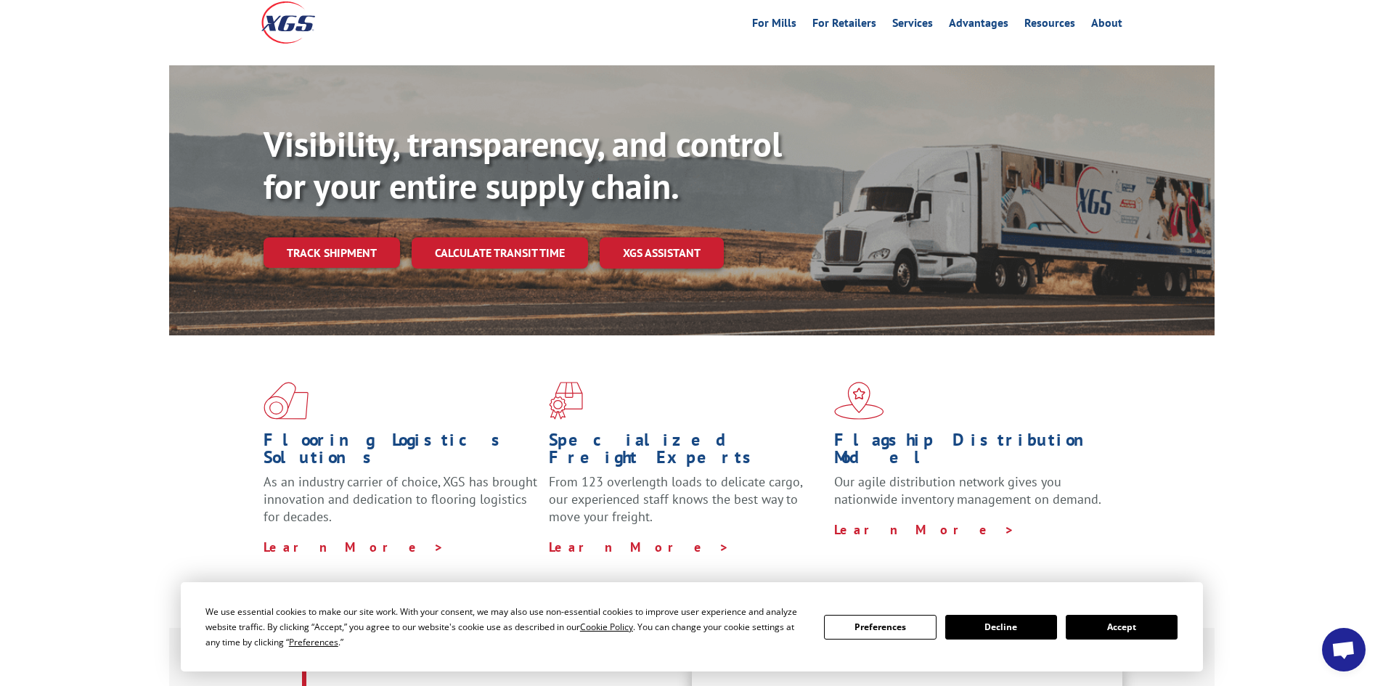  Describe the element at coordinates (314, 642) in the screenshot. I see `span: Preferences` at that location.